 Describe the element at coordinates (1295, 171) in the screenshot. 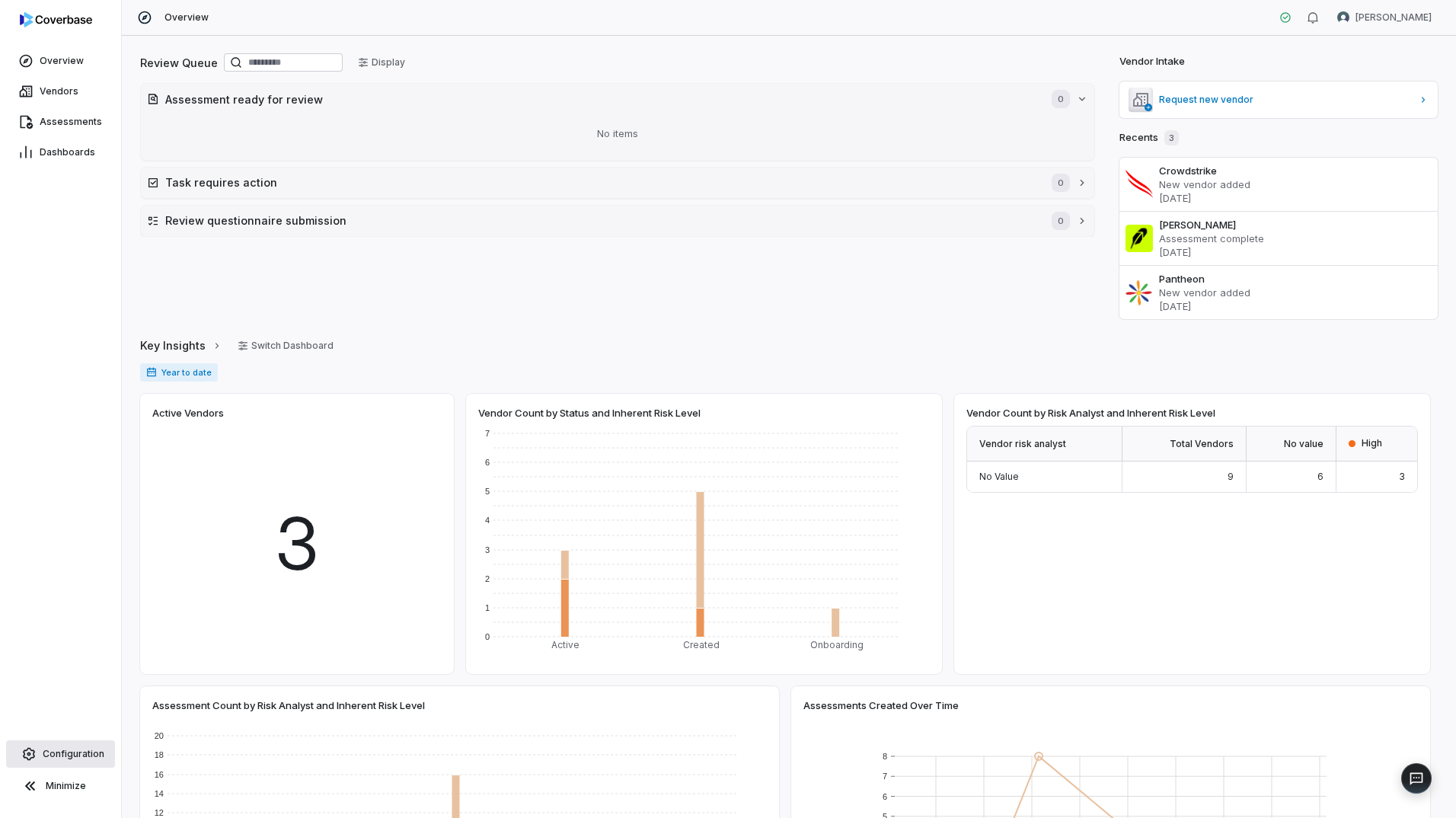

I see `h3: Crowdstrike` at that location.